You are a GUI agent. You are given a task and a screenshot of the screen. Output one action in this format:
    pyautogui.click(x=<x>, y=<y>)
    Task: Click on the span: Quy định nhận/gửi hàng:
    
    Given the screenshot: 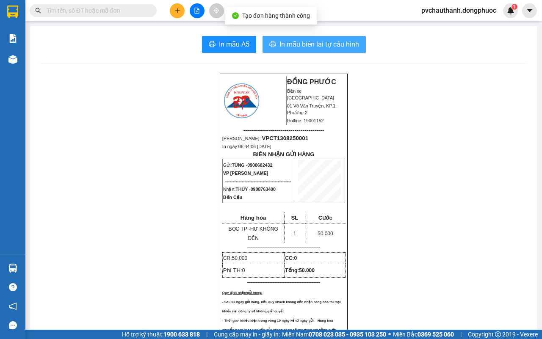 What is the action you would take?
    pyautogui.click(x=242, y=293)
    